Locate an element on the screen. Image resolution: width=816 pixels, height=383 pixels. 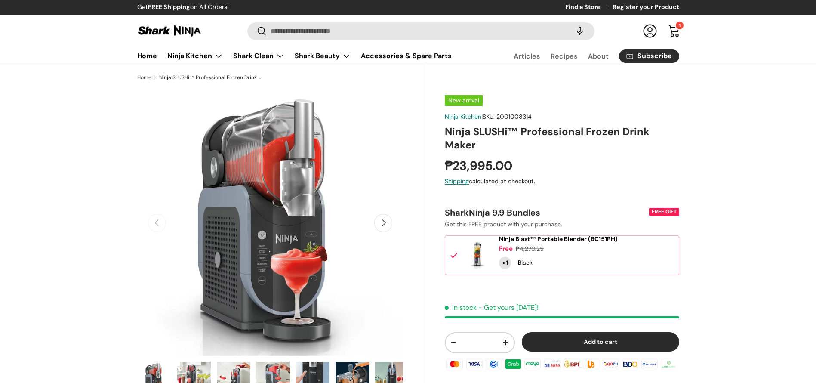
summary: Shark Clean is located at coordinates (259, 56).